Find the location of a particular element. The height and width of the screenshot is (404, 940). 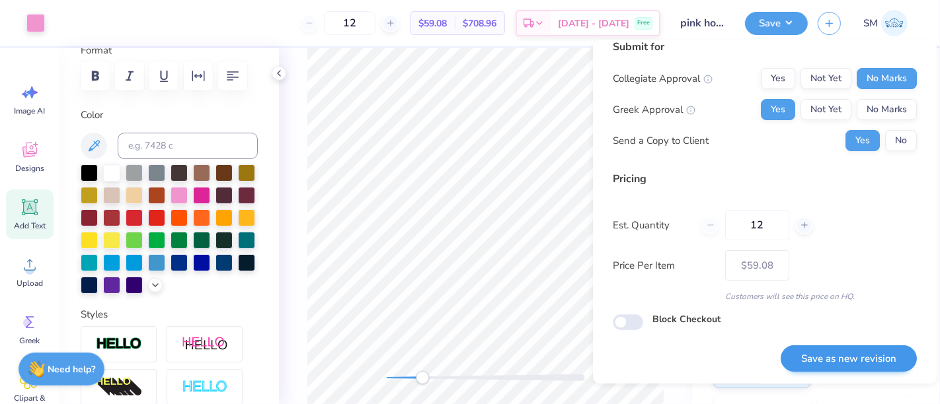

label: Color is located at coordinates (169, 115).